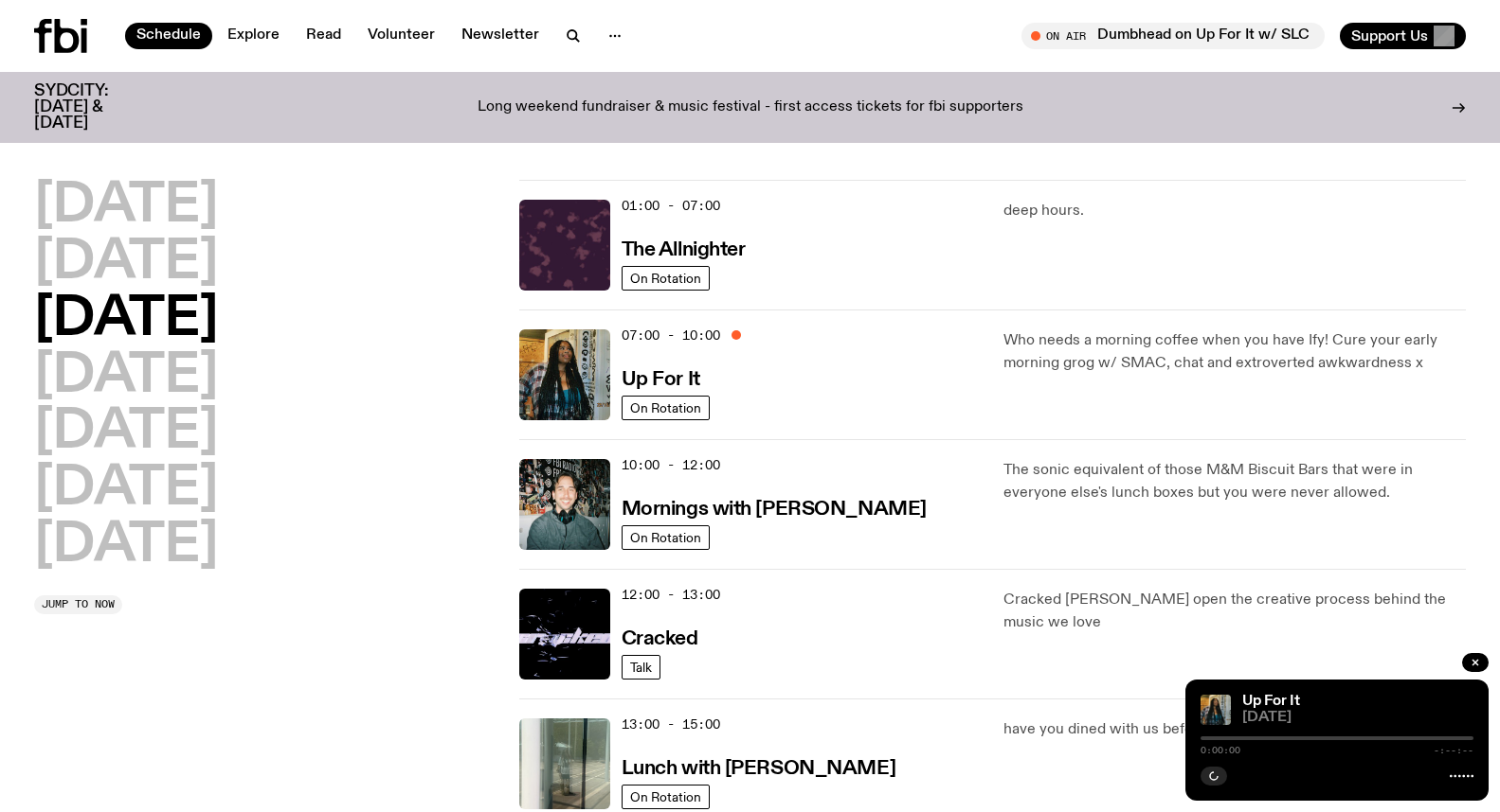 The width and height of the screenshot is (1500, 812). Describe the element at coordinates (660, 380) in the screenshot. I see `h3: Up For It` at that location.